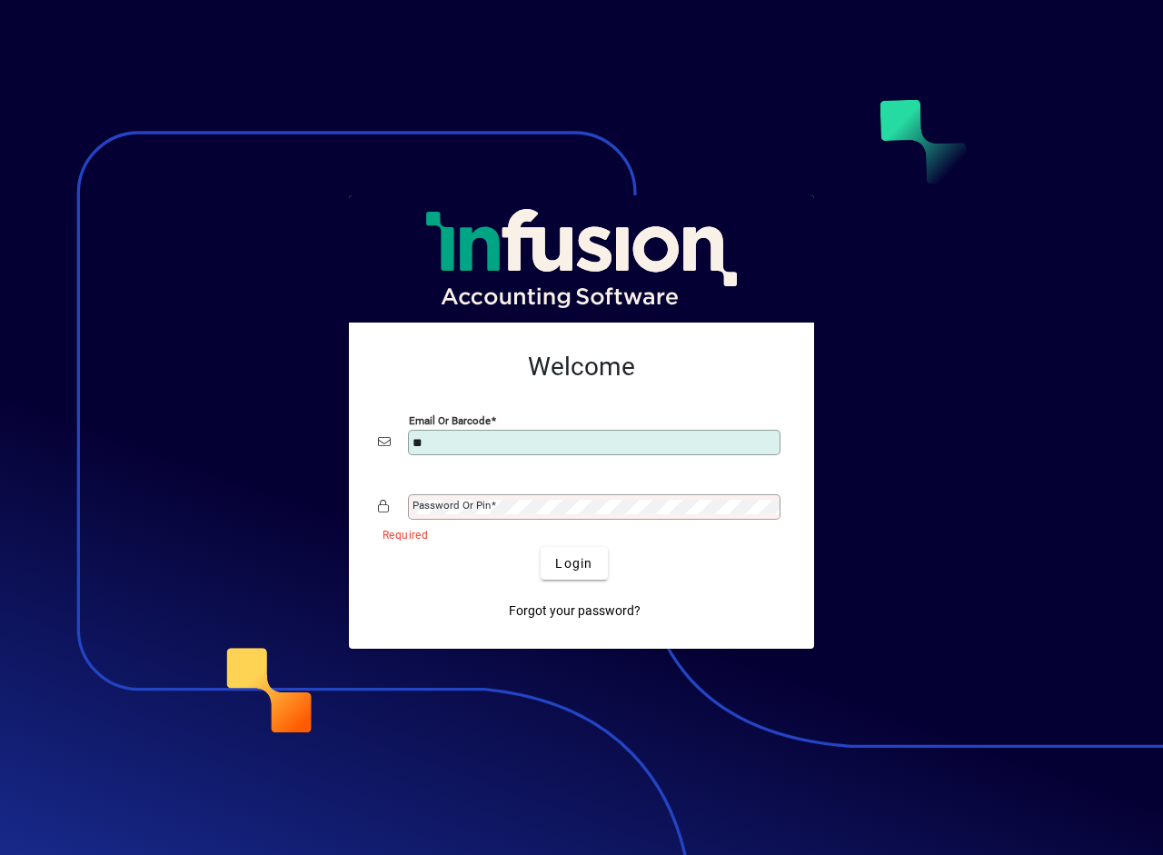  Describe the element at coordinates (573, 563) in the screenshot. I see `span: Login` at that location.